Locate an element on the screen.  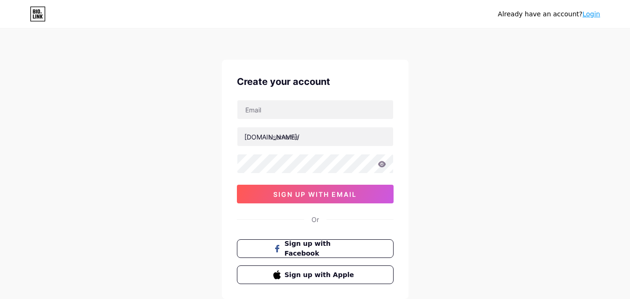
input: Email is located at coordinates (315, 110).